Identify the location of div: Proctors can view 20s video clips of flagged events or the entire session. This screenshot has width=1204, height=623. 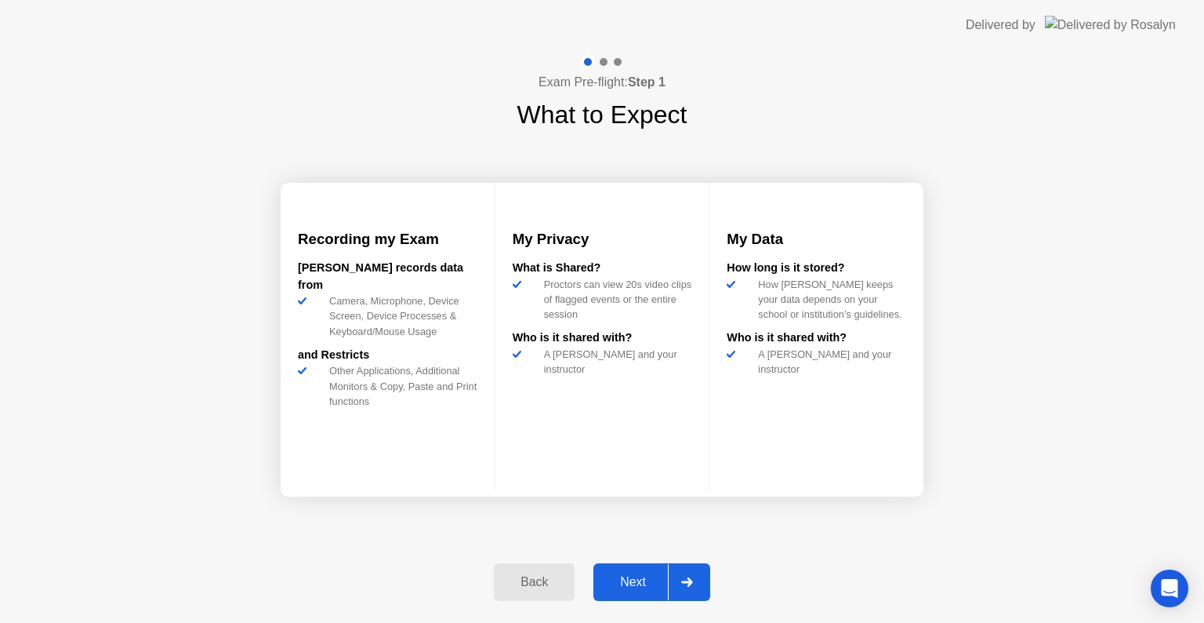
(615, 300).